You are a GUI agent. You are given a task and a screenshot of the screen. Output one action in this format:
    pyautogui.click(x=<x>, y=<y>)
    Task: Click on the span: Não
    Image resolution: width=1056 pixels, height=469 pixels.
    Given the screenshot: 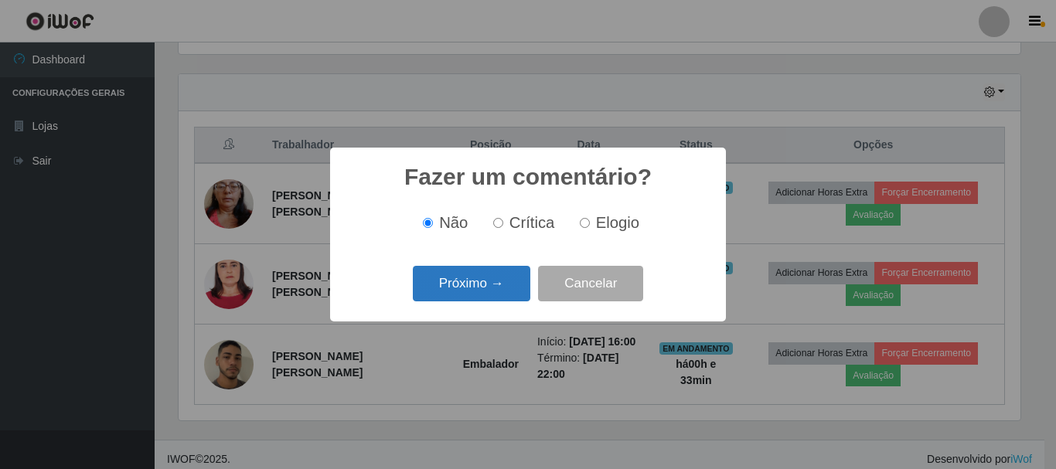 What is the action you would take?
    pyautogui.click(x=453, y=223)
    